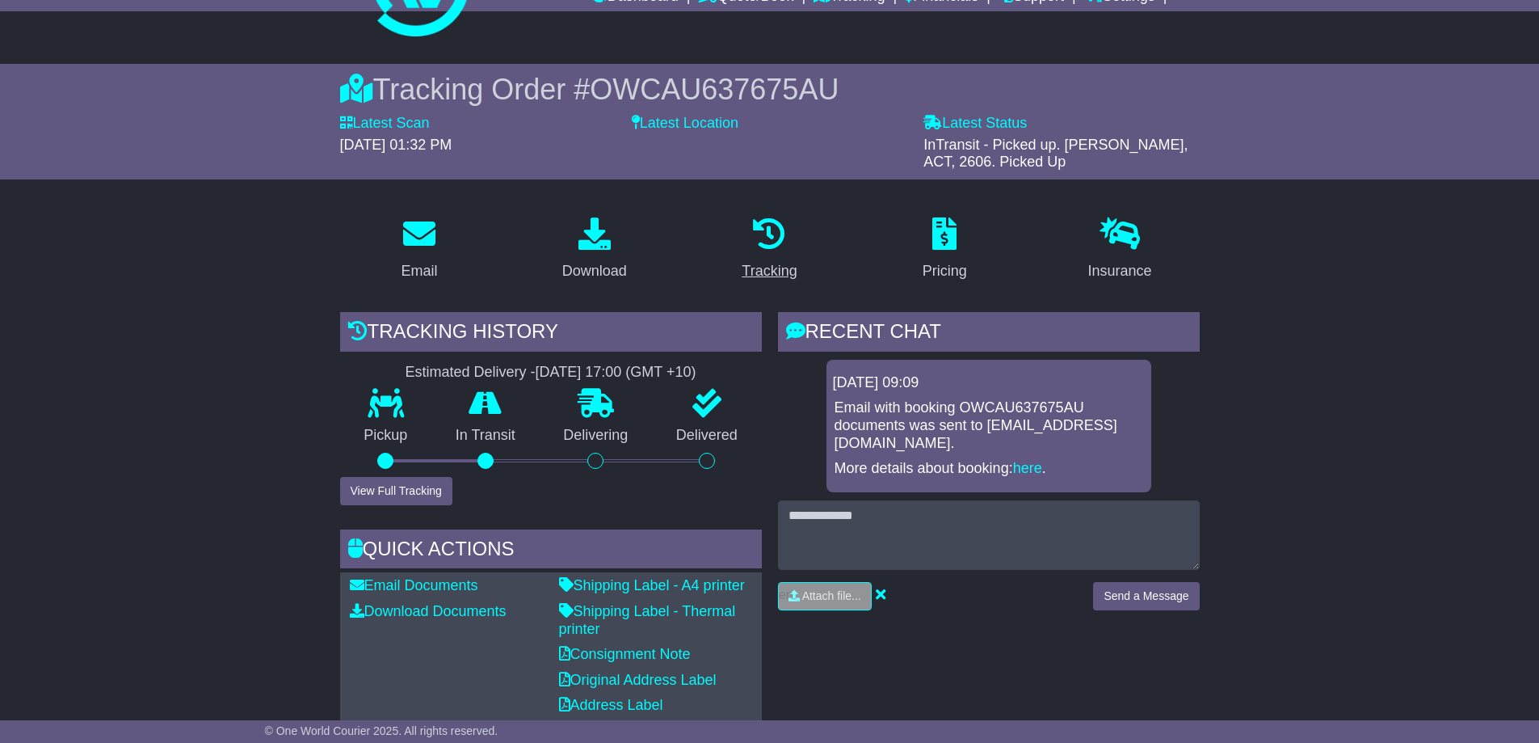 The width and height of the screenshot is (1539, 743). I want to click on div: Tracking, so click(769, 271).